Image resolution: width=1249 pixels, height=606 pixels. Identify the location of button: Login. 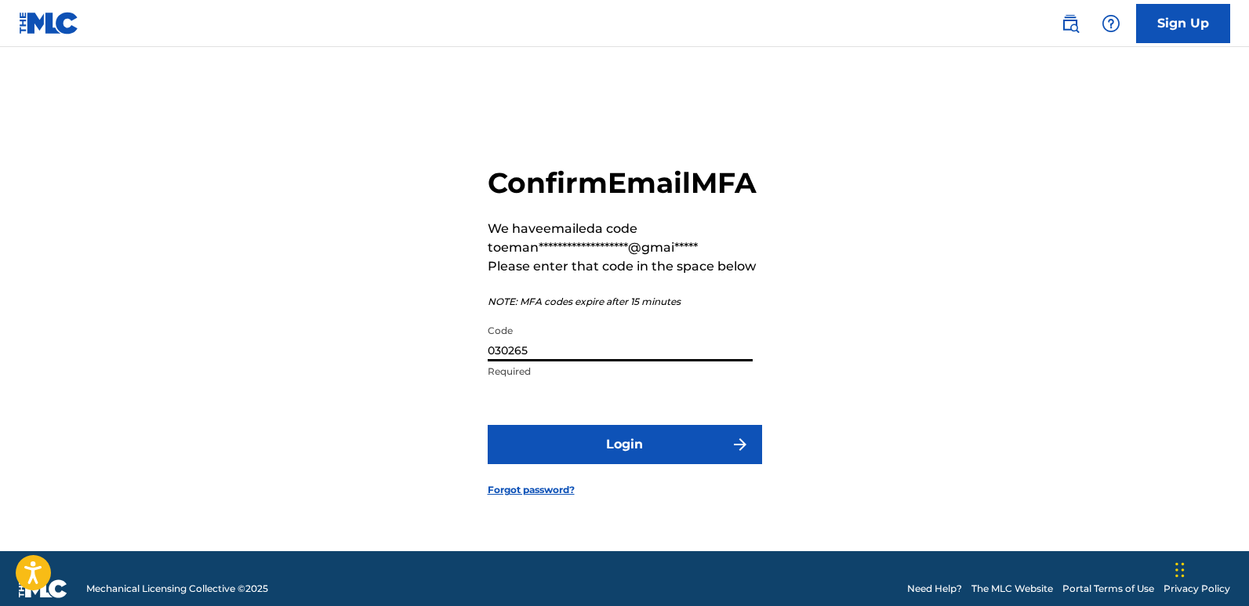
(625, 444).